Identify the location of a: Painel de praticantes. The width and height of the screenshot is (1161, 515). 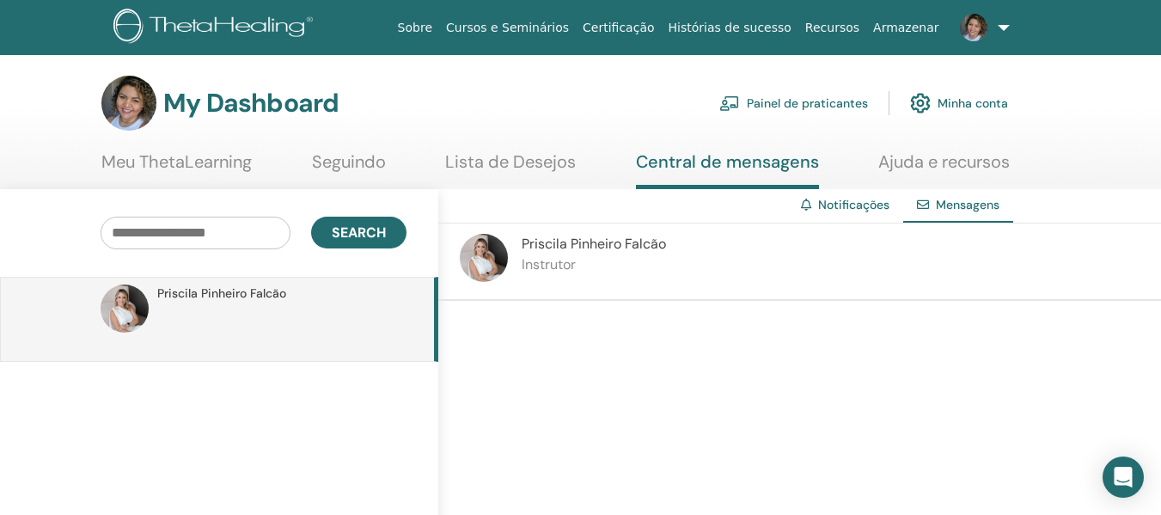
(793, 103).